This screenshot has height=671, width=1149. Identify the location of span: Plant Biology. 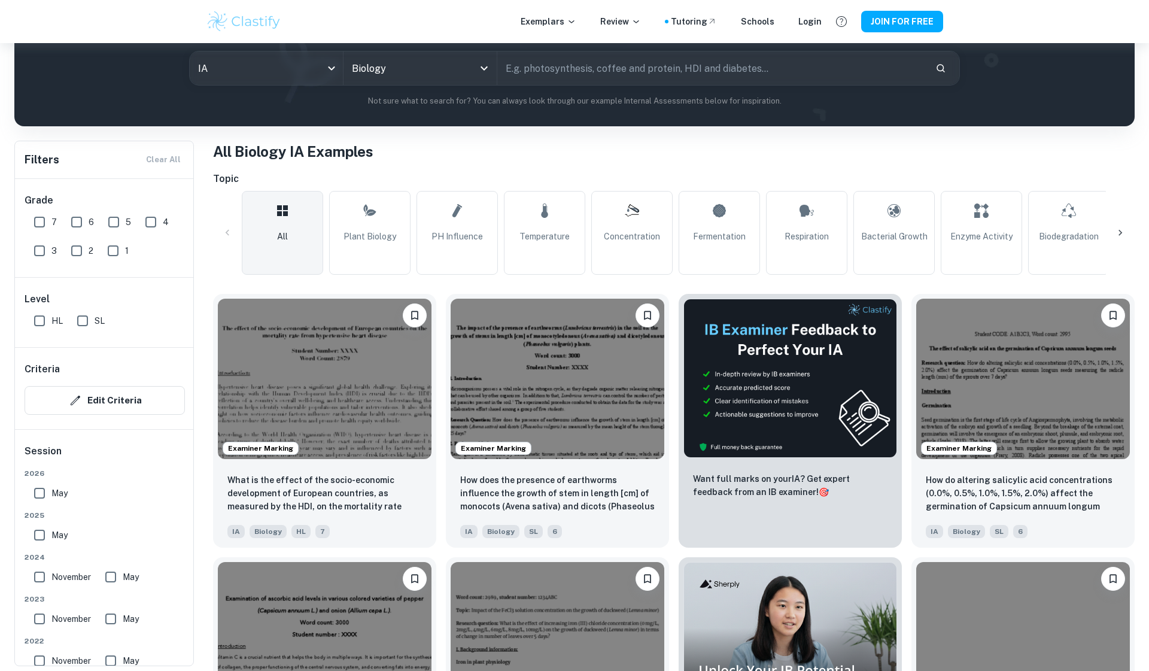
(370, 236).